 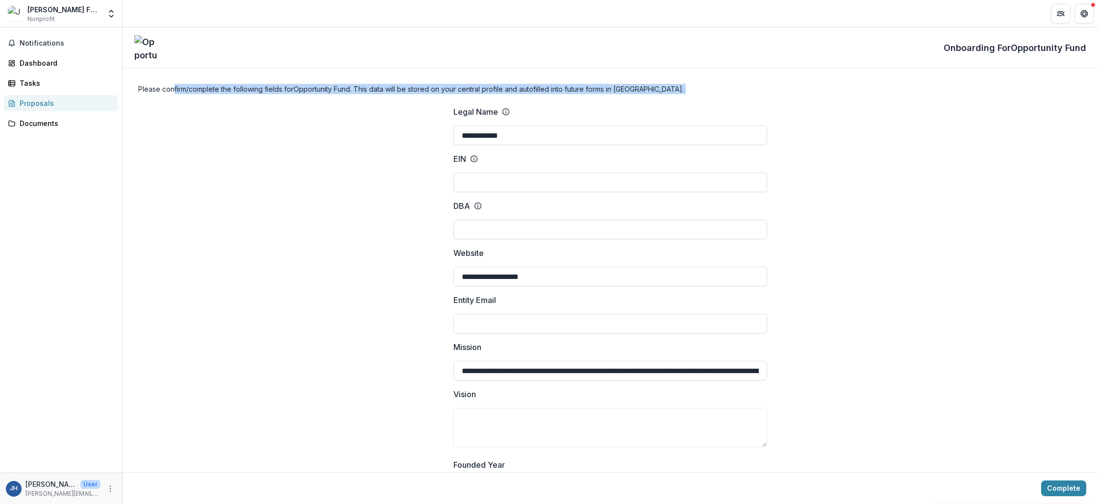 What do you see at coordinates (479, 465) in the screenshot?
I see `p: Founded Year` at bounding box center [479, 465].